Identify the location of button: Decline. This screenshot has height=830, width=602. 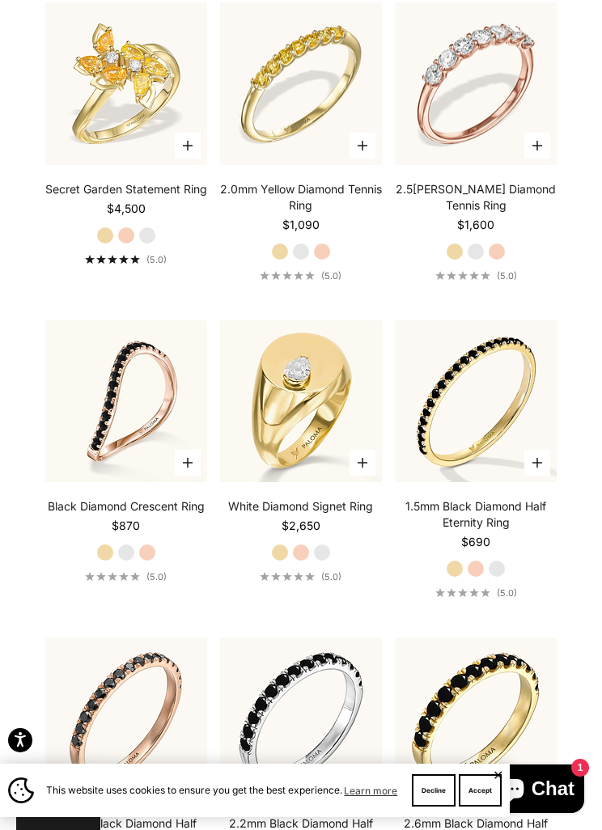
(433, 790).